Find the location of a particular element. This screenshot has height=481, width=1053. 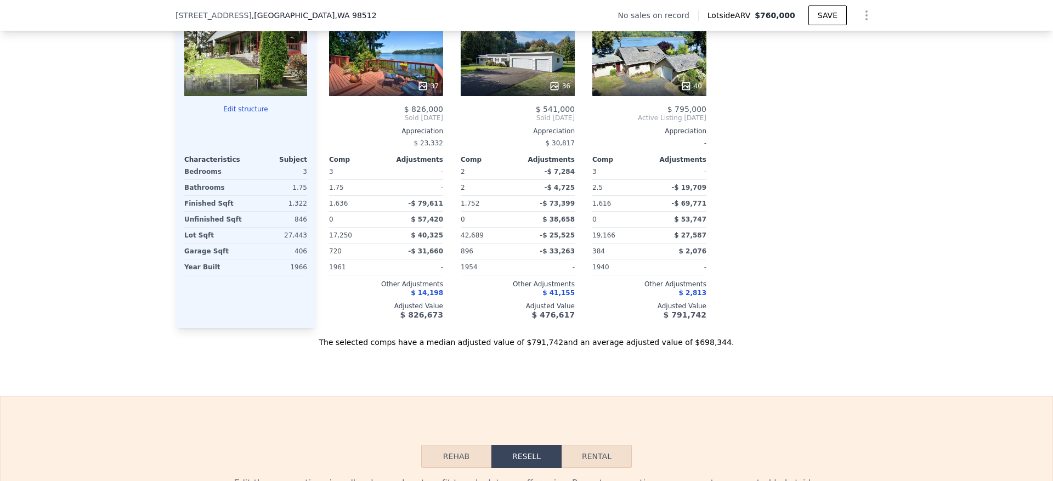

span: -$ 73,399 is located at coordinates (557, 204).